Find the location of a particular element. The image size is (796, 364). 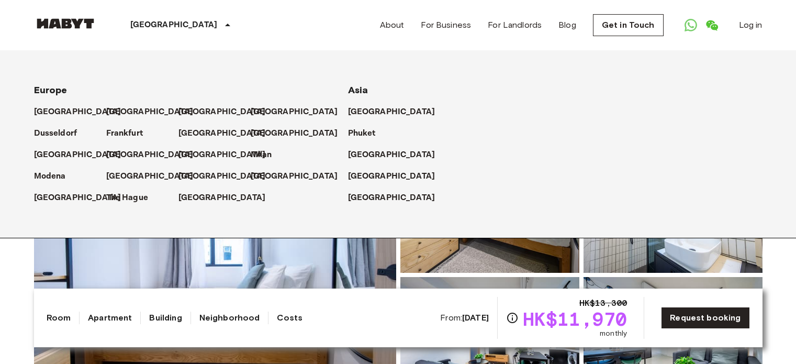

a: Get in Touch is located at coordinates (628, 25).